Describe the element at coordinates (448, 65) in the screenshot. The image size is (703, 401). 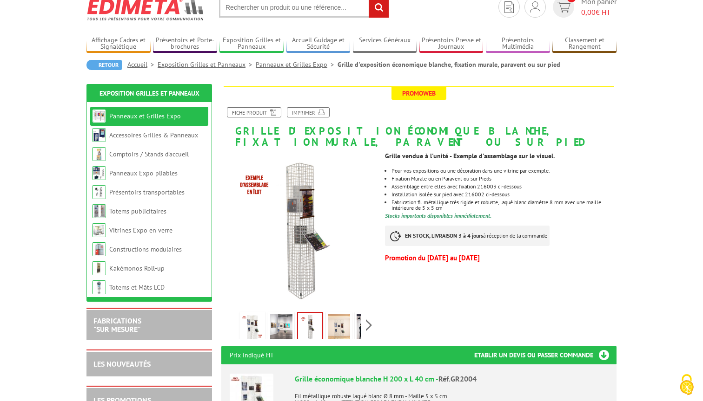
I see `li: Grille d'exposition économique blanche, fixation murale, paravent ou sur pied` at that location.